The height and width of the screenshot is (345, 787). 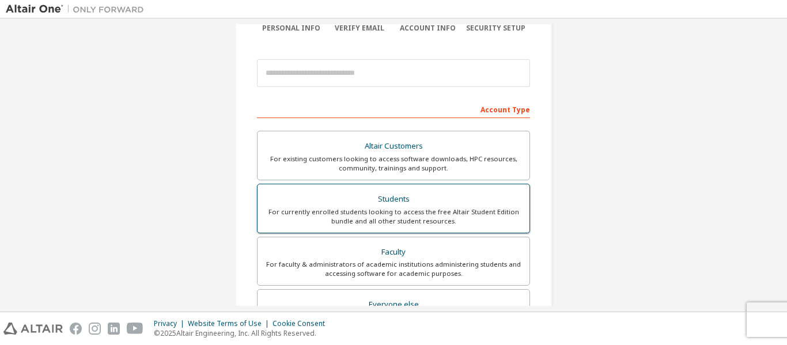 What do you see at coordinates (360, 28) in the screenshot?
I see `div: Verify Email` at bounding box center [360, 28].